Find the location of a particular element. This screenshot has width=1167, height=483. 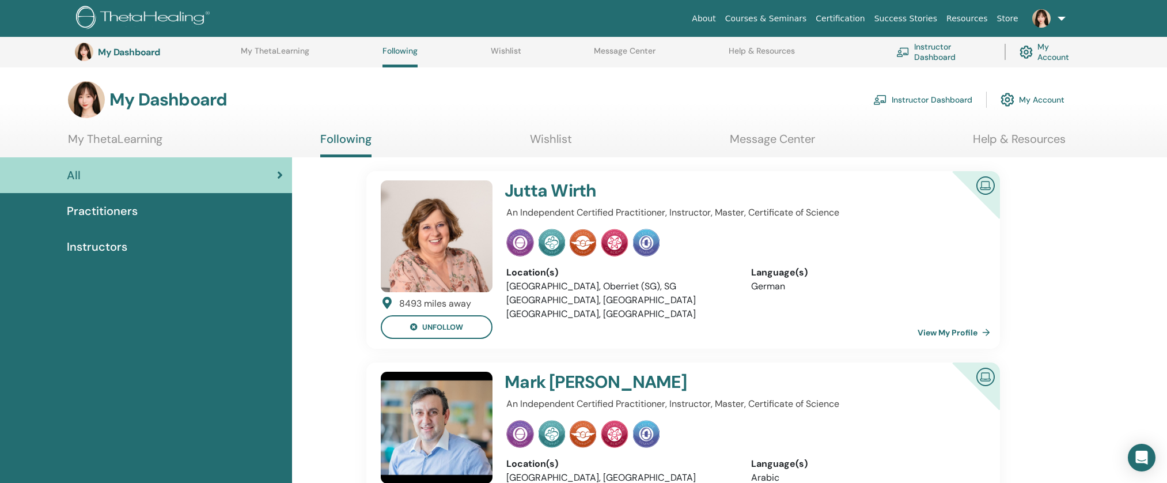

a: Courses & Seminars is located at coordinates (766, 18).